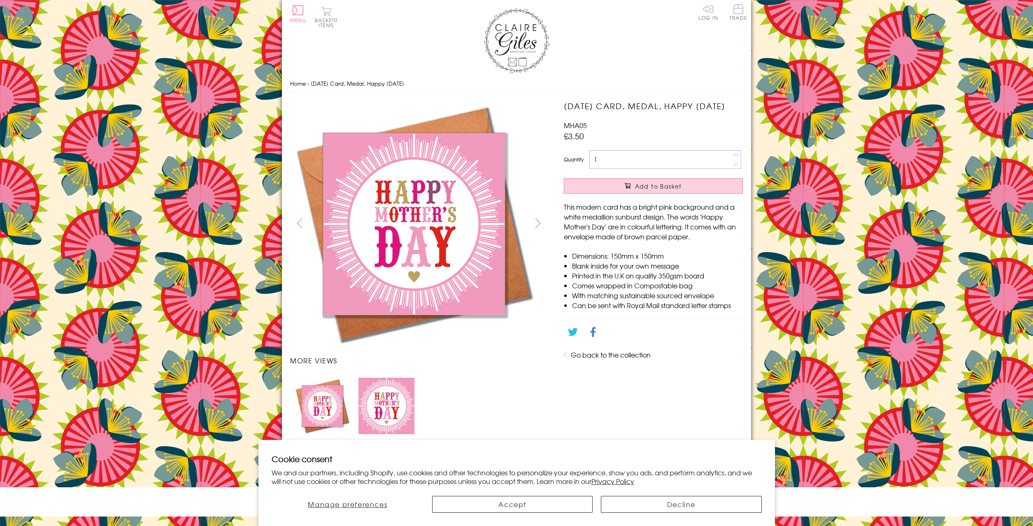  I want to click on li: Carousel Page 2, so click(387, 406).